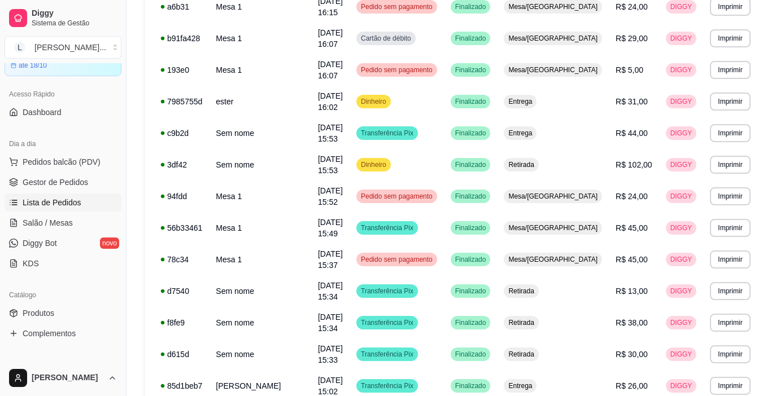 The image size is (763, 396). What do you see at coordinates (181, 165) in the screenshot?
I see `div: 3df42` at bounding box center [181, 165].